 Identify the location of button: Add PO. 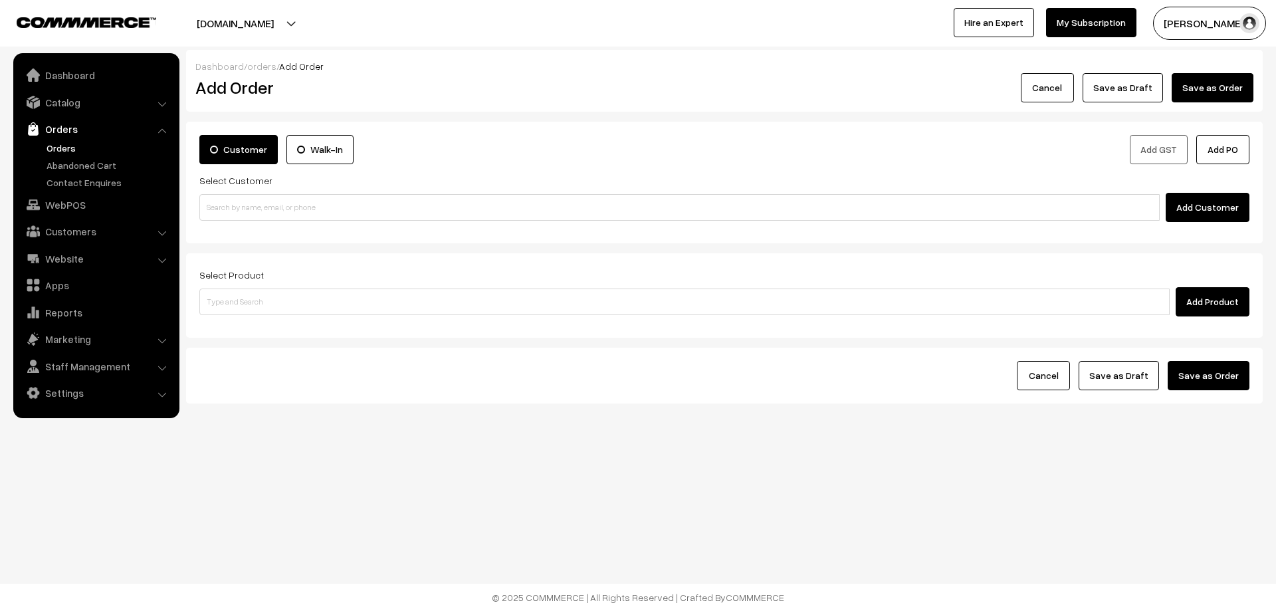
(1223, 150).